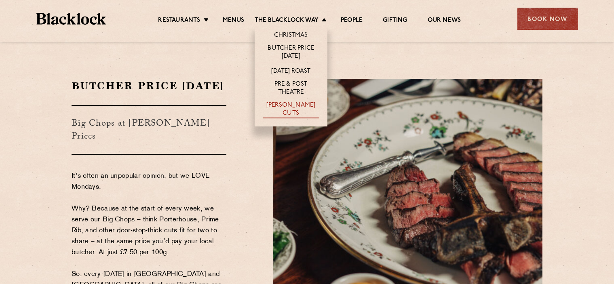 The image size is (614, 284). I want to click on a: Christmas, so click(291, 36).